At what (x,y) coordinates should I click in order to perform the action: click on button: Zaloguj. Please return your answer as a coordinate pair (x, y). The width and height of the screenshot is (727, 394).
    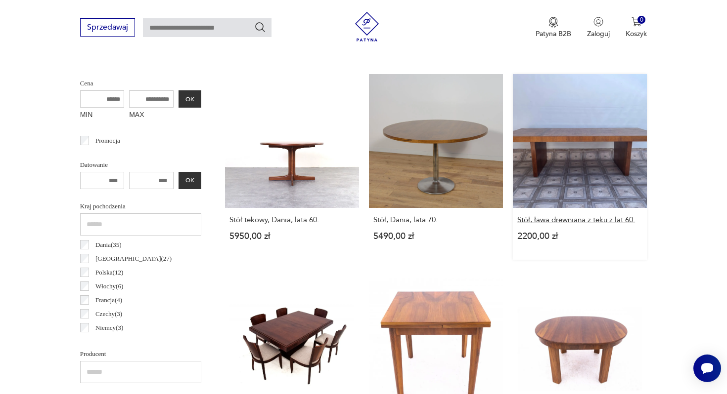
    Looking at the image, I should click on (598, 28).